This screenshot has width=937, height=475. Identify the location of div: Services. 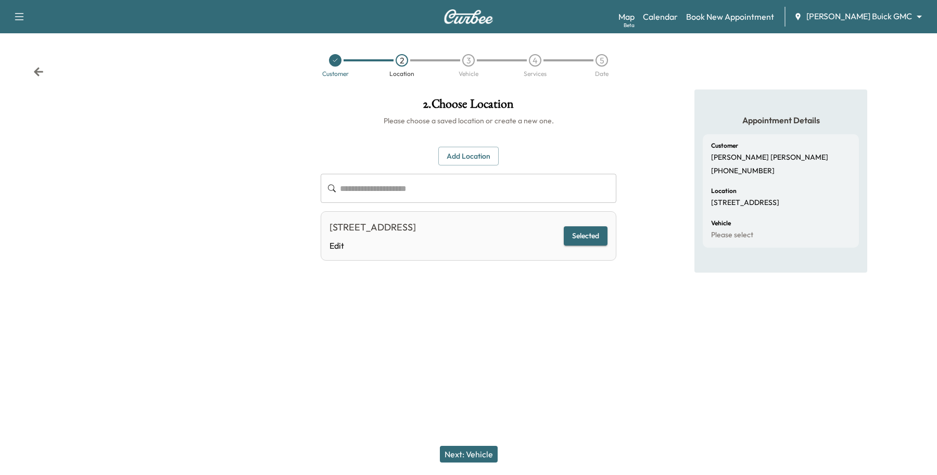
(535, 74).